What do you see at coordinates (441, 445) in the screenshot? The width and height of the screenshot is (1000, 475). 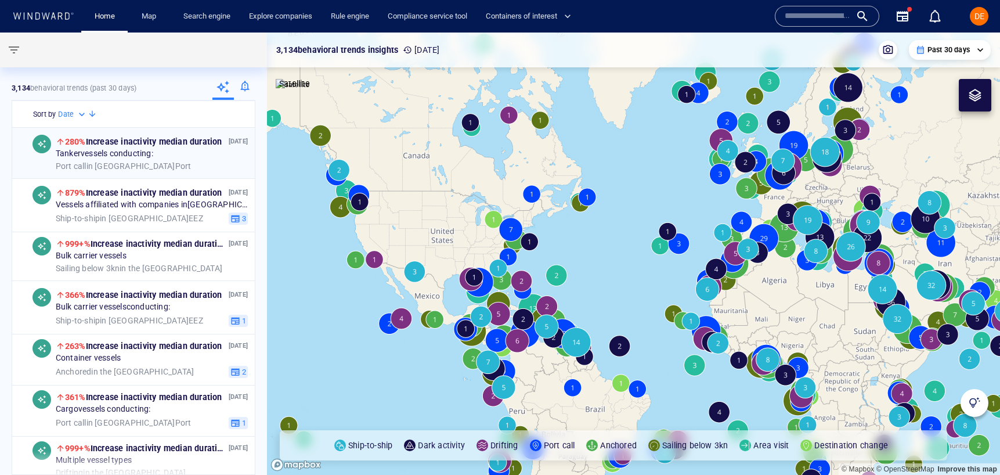 I see `p: Dark activity` at bounding box center [441, 445].